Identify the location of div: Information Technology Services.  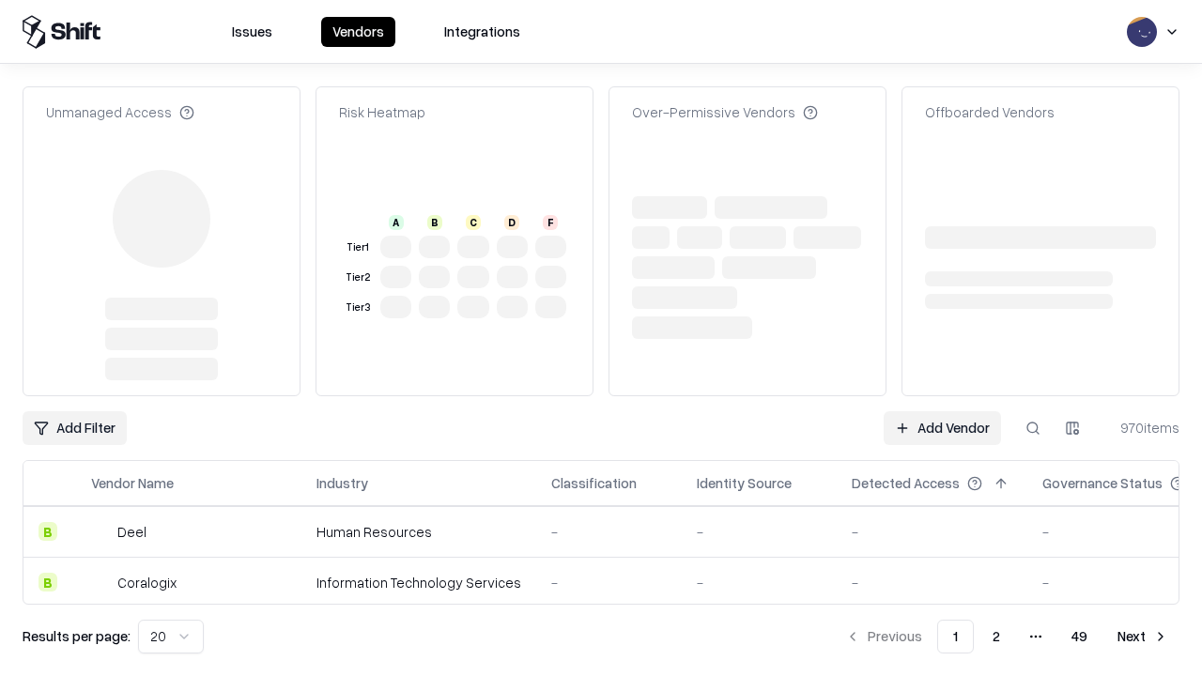
(419, 582).